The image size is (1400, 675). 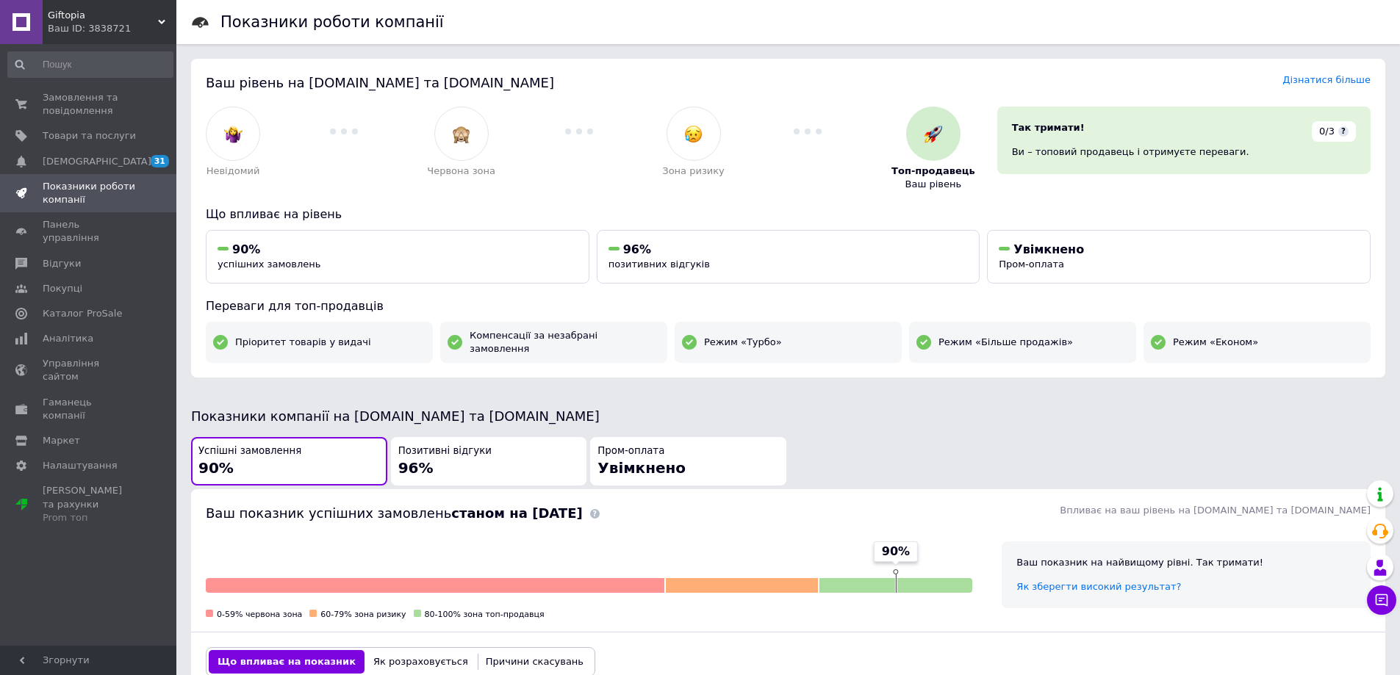 I want to click on img: :see_no_evil:, so click(x=461, y=134).